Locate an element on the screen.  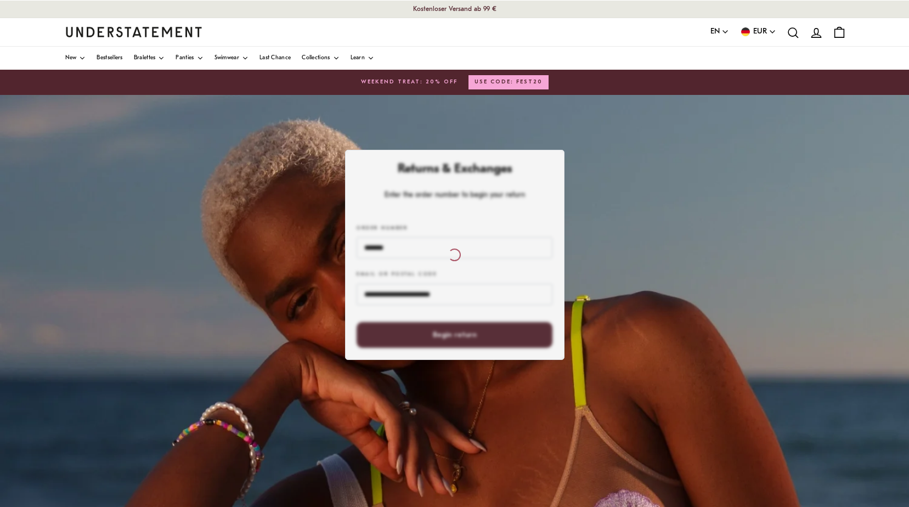
span: Collections is located at coordinates (315, 58).